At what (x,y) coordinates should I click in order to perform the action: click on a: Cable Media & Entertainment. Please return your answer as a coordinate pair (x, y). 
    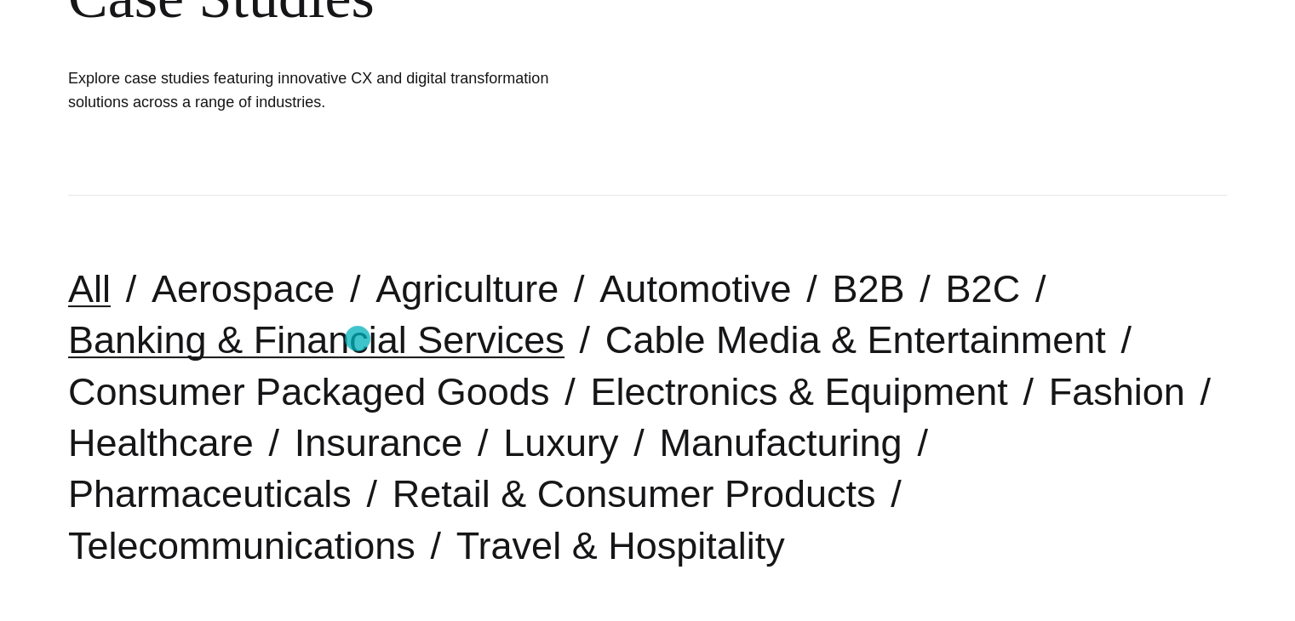
    Looking at the image, I should click on (855, 340).